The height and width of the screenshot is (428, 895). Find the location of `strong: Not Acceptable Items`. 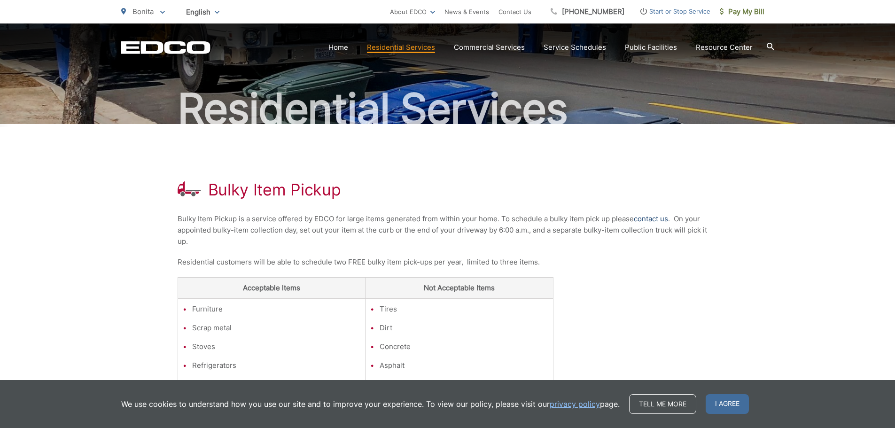

strong: Not Acceptable Items is located at coordinates (459, 287).